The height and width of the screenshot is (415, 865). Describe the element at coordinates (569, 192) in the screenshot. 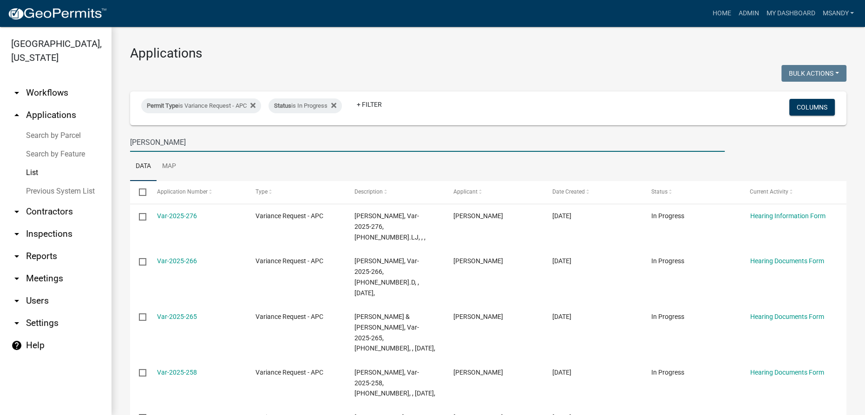

I see `span: Date Created` at that location.